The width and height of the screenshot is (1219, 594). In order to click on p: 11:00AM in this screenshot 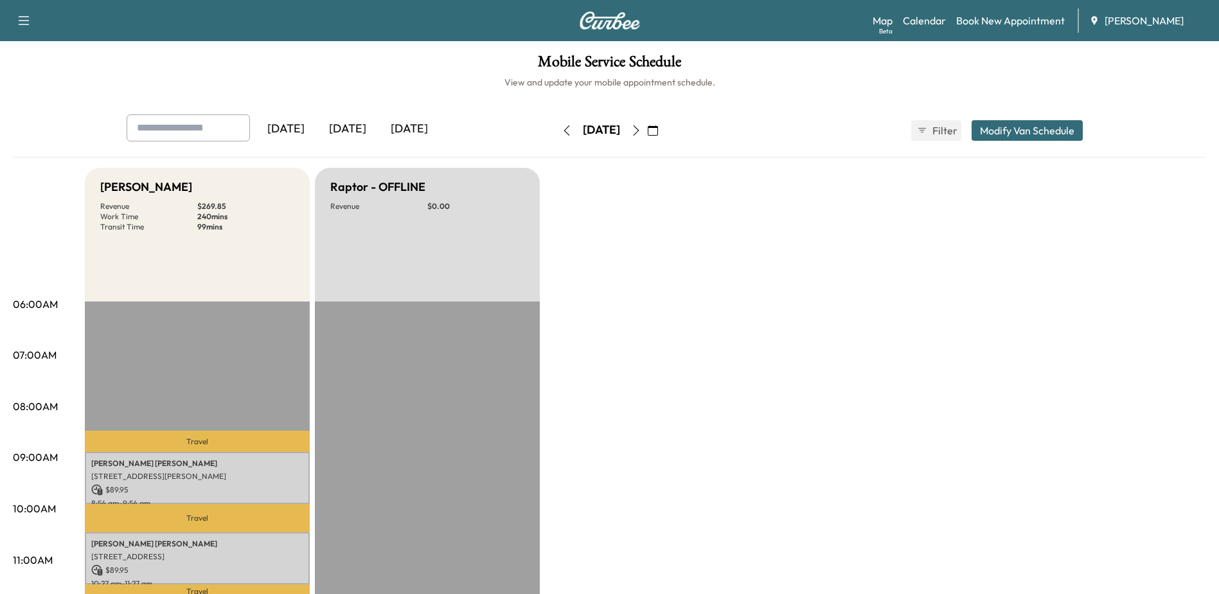, I will do `click(33, 560)`.